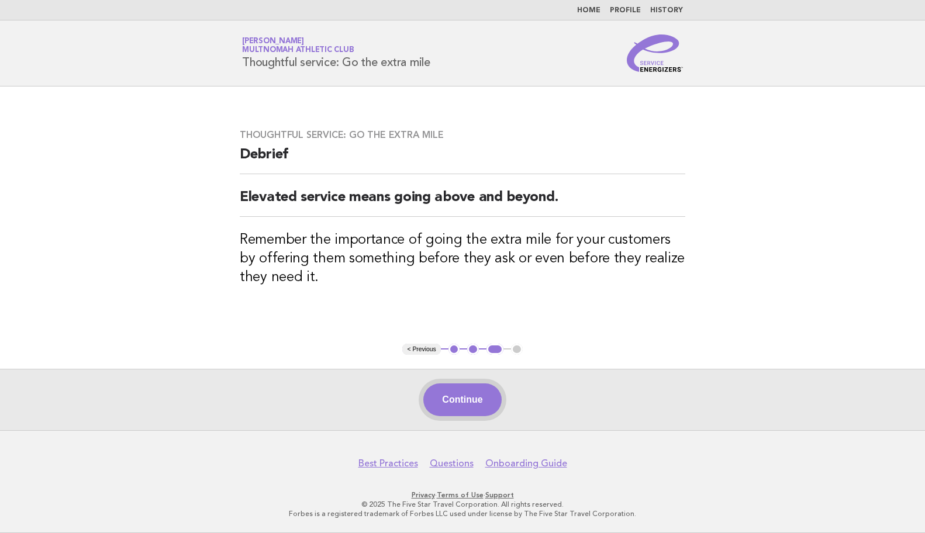 The width and height of the screenshot is (925, 533). What do you see at coordinates (667, 11) in the screenshot?
I see `a: History` at bounding box center [667, 11].